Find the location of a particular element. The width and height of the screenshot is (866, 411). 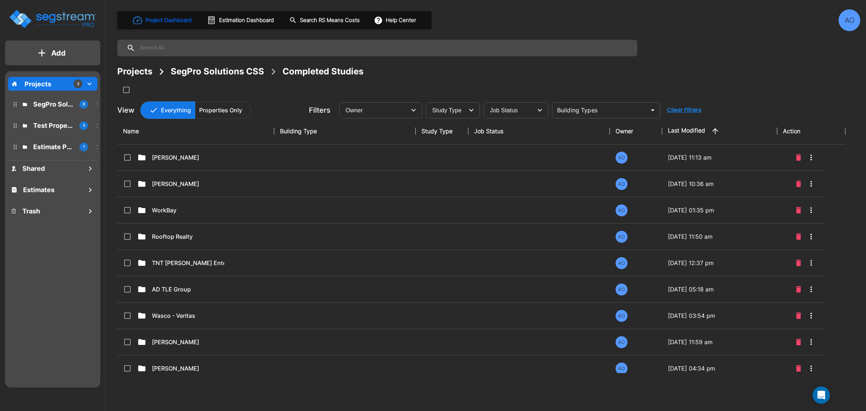

p: WorkBay is located at coordinates (188, 210).